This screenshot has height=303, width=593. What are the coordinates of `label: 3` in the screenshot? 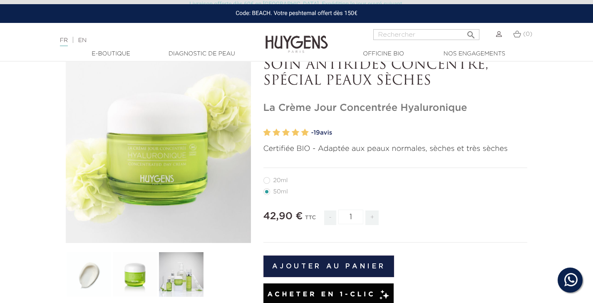 It's located at (286, 132).